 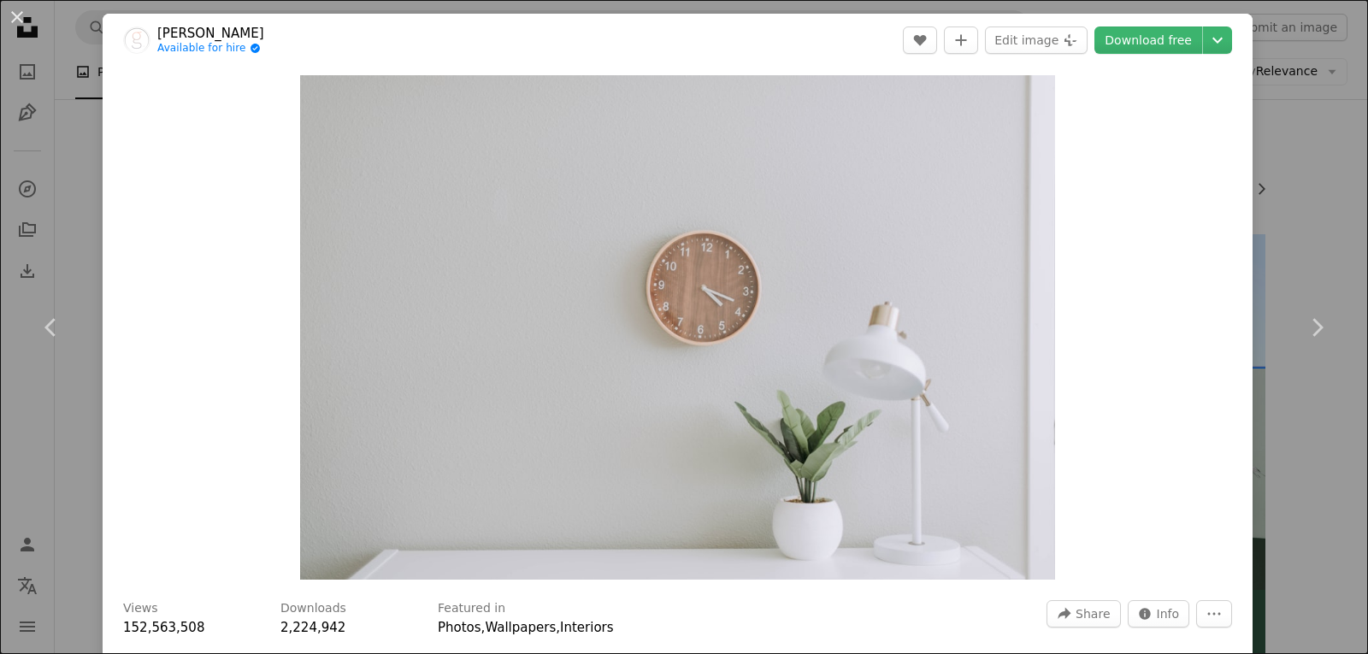 What do you see at coordinates (137, 40) in the screenshot?
I see `img: Go to Samantha Gades's profile` at bounding box center [137, 40].